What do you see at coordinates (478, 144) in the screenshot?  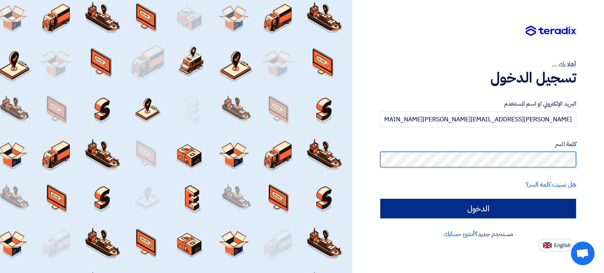 I see `label: كلمة السر` at bounding box center [478, 144].